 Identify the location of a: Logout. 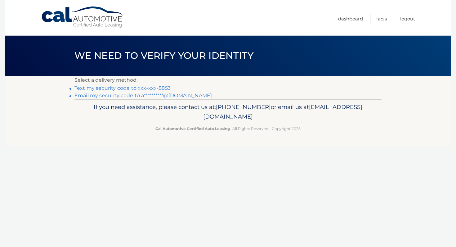
(407, 19).